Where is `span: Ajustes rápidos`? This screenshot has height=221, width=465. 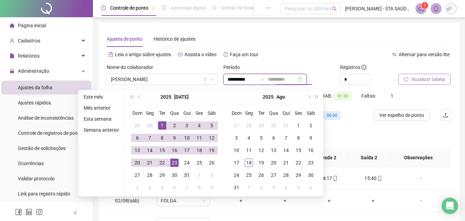
span: Ajustes rápidos is located at coordinates (34, 103).